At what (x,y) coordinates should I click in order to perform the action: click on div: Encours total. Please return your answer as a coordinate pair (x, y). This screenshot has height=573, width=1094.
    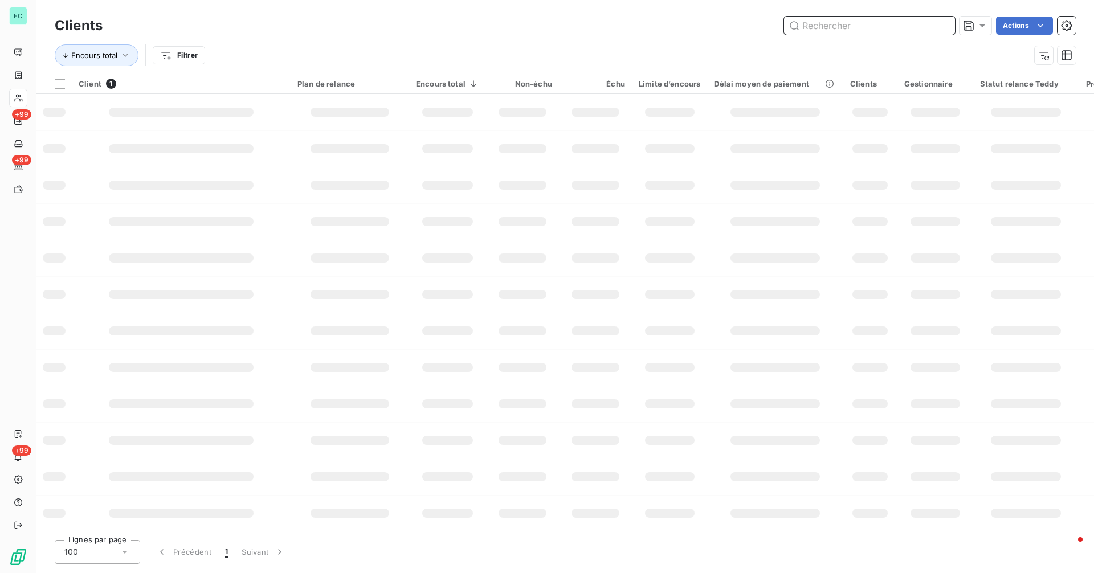
    Looking at the image, I should click on (447, 84).